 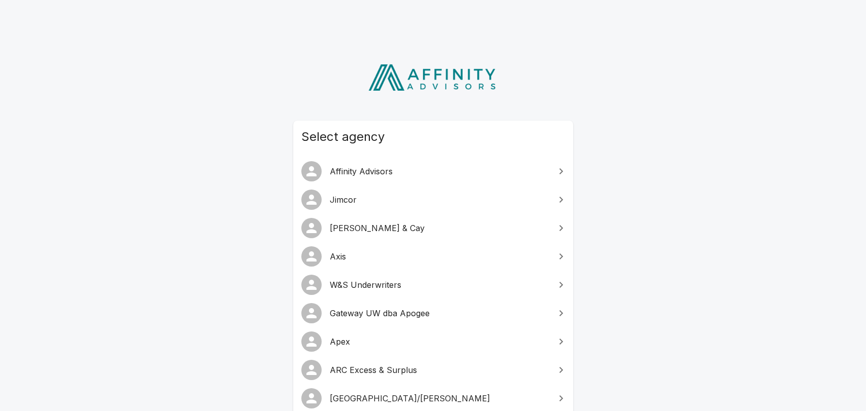 I want to click on span: Gateway UW dba Apogee, so click(x=439, y=314).